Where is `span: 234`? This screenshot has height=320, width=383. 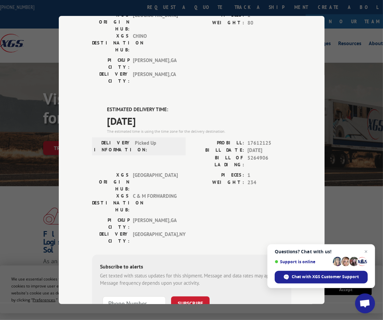
span: 234 is located at coordinates (269, 183).